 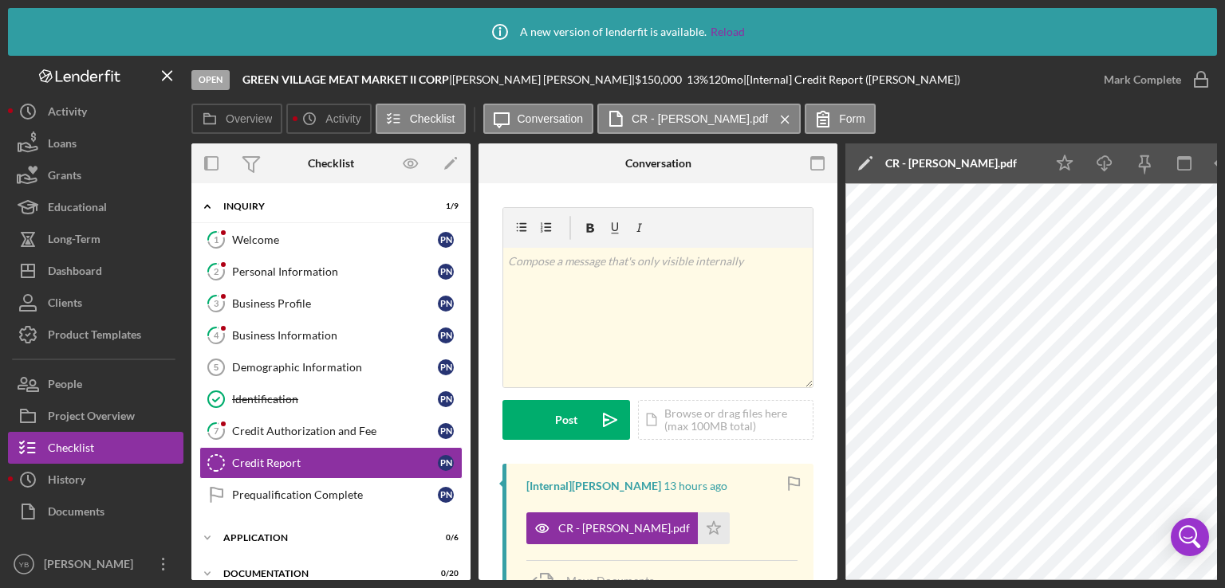 What do you see at coordinates (852, 119) in the screenshot?
I see `label: Form` at bounding box center [852, 119].